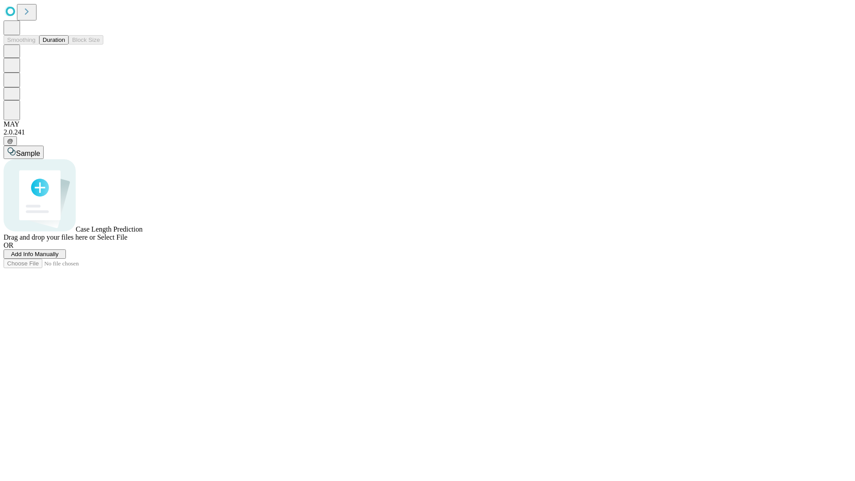  I want to click on button: Add Info Manually, so click(35, 254).